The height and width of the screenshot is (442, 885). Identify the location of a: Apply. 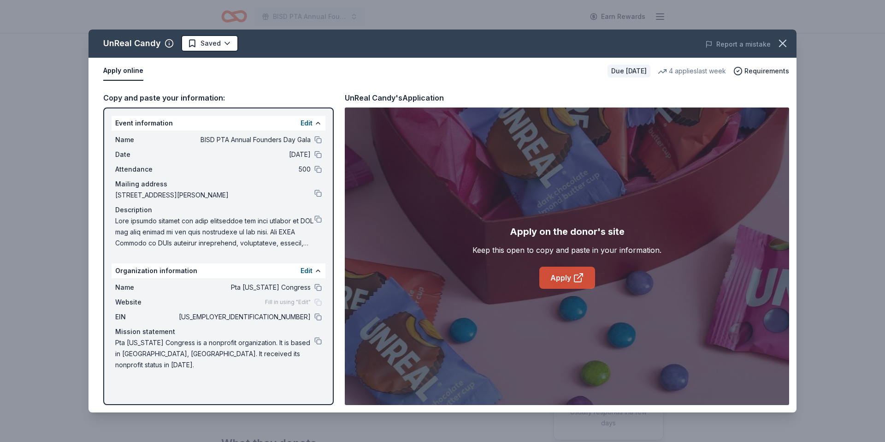
(567, 278).